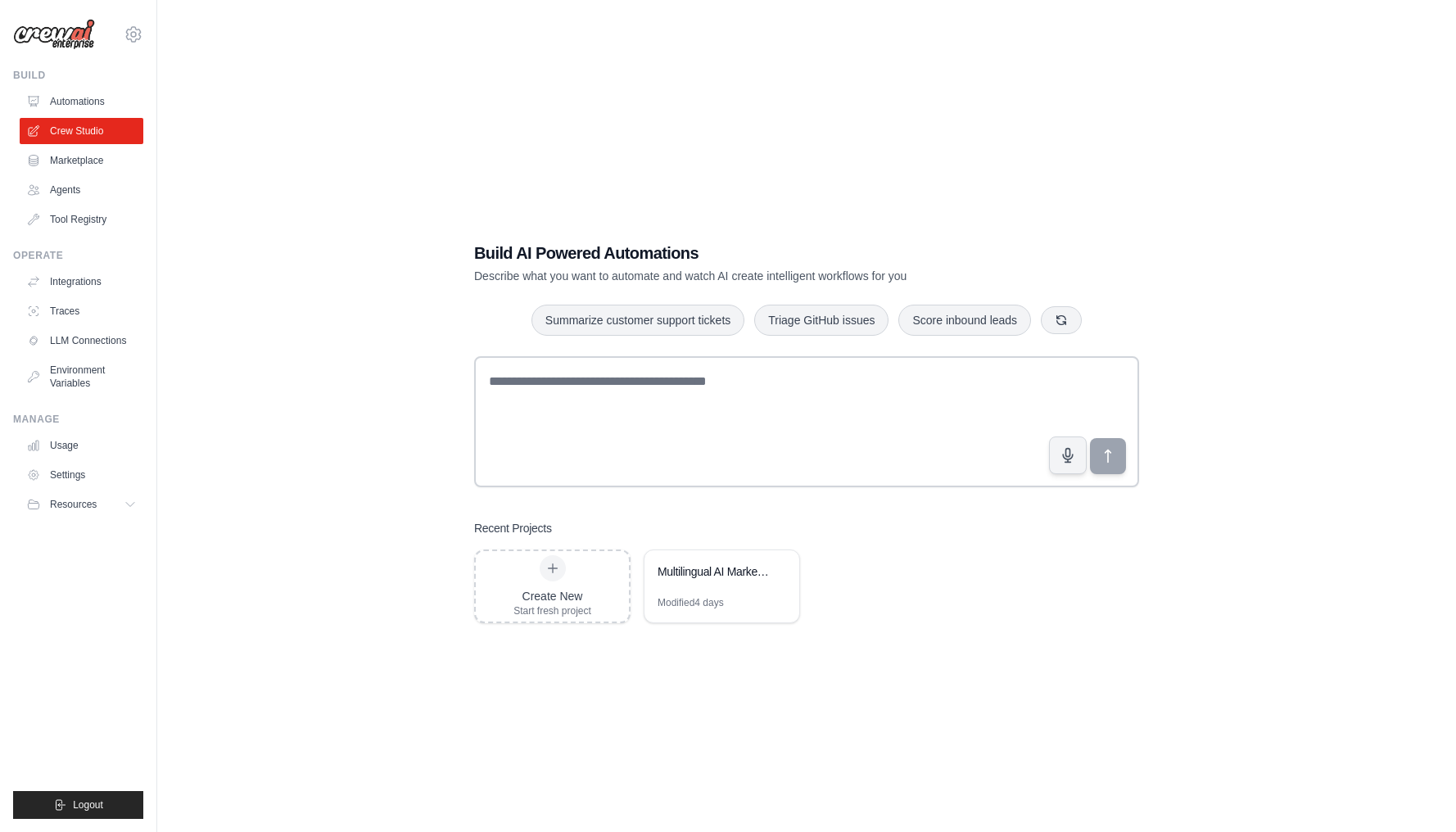  I want to click on a: Settings, so click(81, 475).